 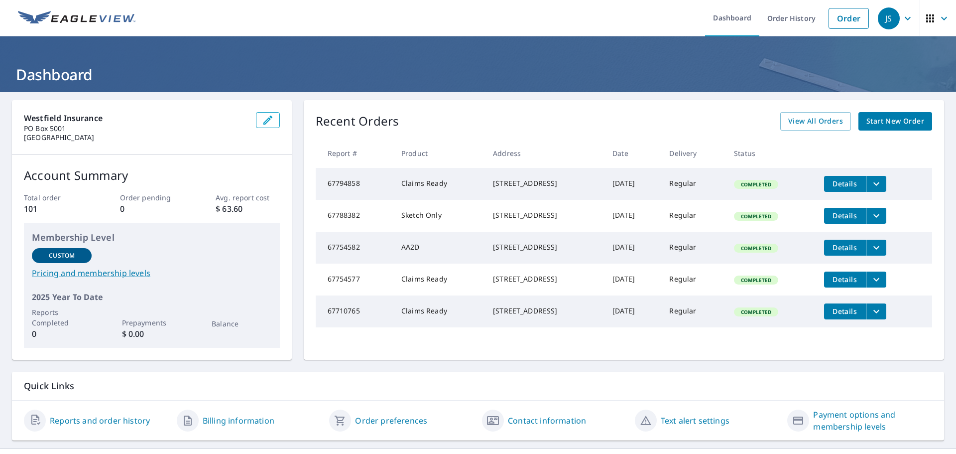 I want to click on p: Order pending, so click(x=152, y=197).